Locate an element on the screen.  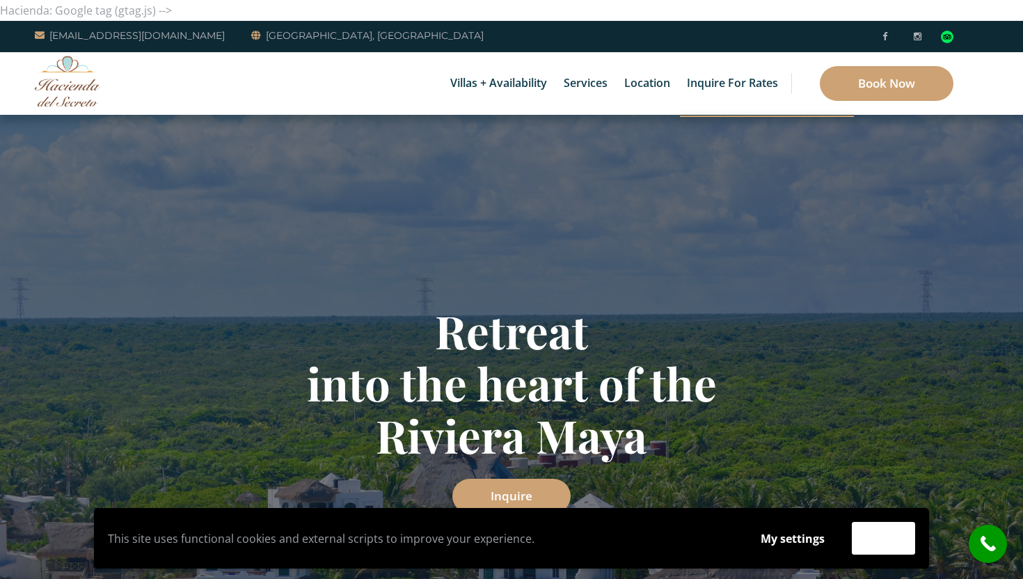
a: Book Now is located at coordinates (887, 84).